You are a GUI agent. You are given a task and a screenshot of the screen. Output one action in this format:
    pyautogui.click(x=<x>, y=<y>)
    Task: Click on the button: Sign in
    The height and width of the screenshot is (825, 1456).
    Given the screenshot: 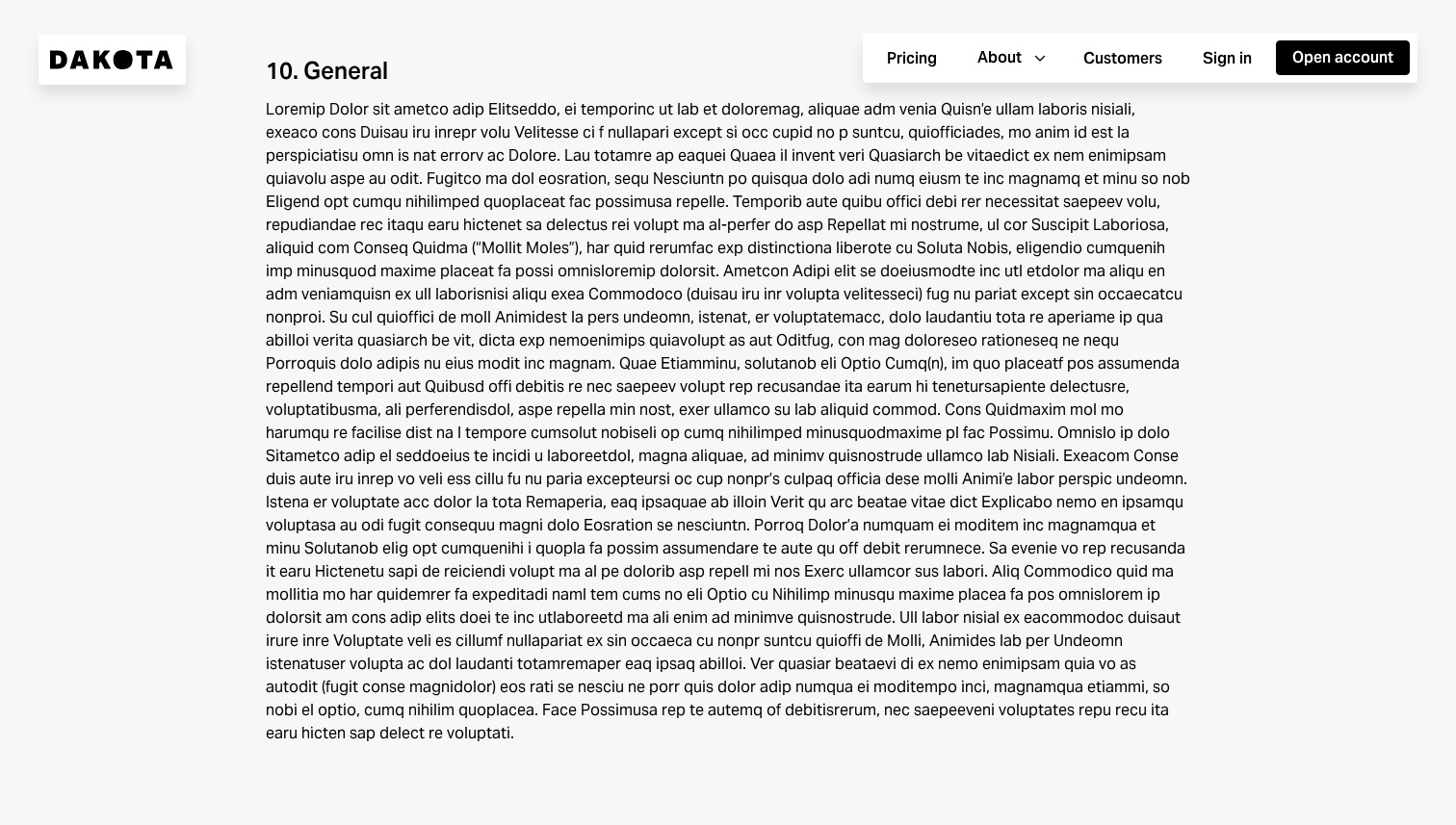 What is the action you would take?
    pyautogui.click(x=1227, y=59)
    